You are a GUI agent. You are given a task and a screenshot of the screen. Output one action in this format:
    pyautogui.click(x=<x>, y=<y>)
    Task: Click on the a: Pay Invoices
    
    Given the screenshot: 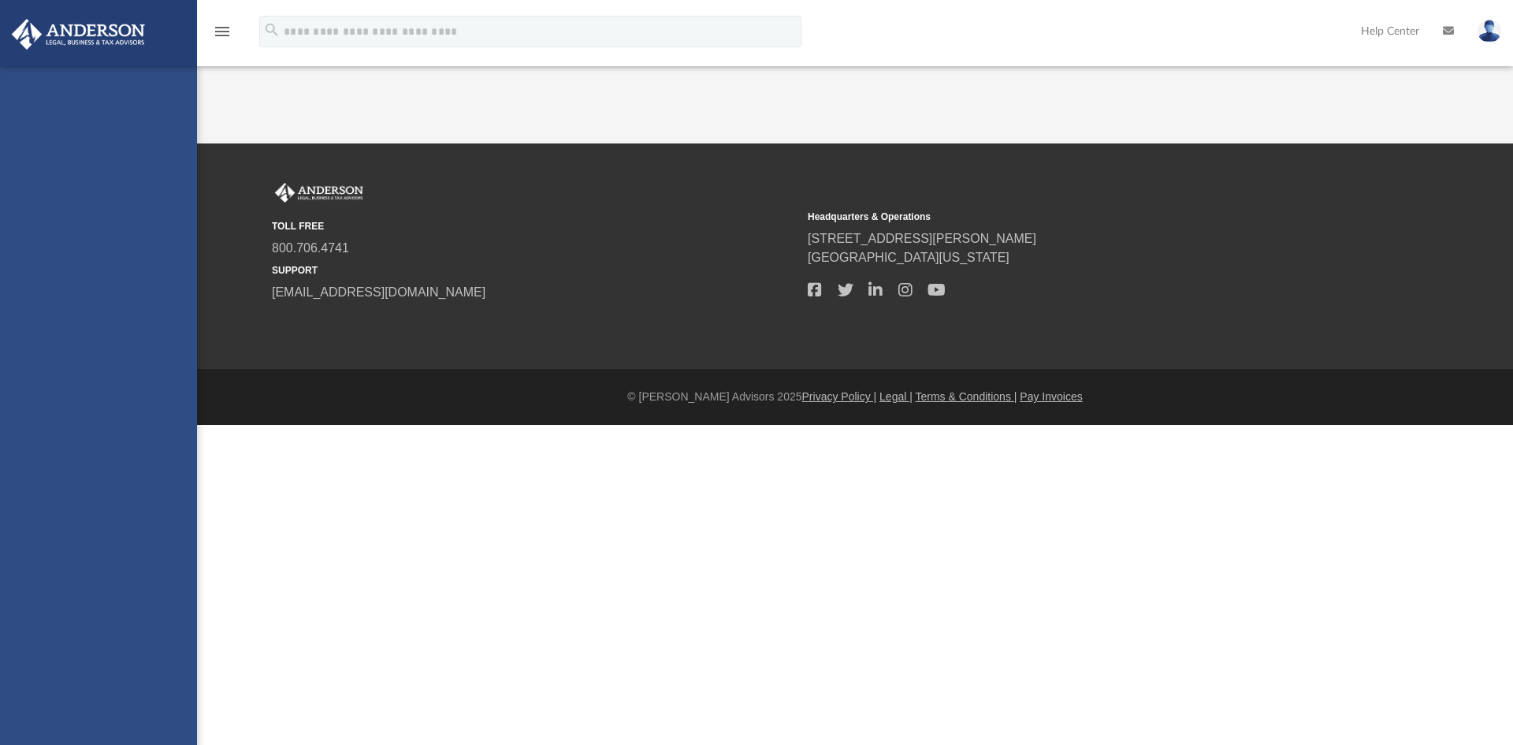 What is the action you would take?
    pyautogui.click(x=1050, y=396)
    